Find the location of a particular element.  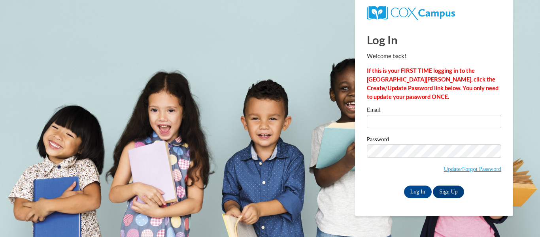

h1: Log In is located at coordinates (434, 40).